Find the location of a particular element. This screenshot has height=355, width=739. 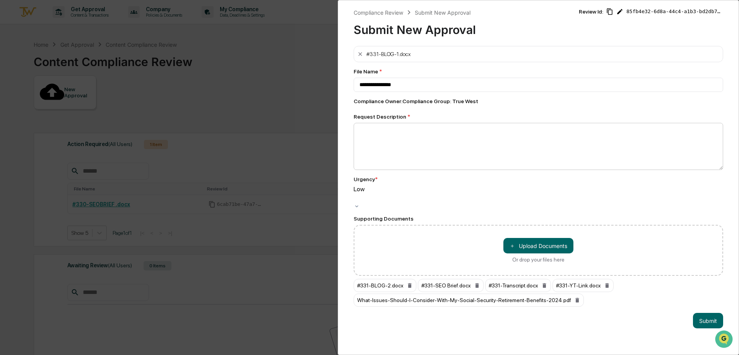

div: File Name is located at coordinates (538, 72).